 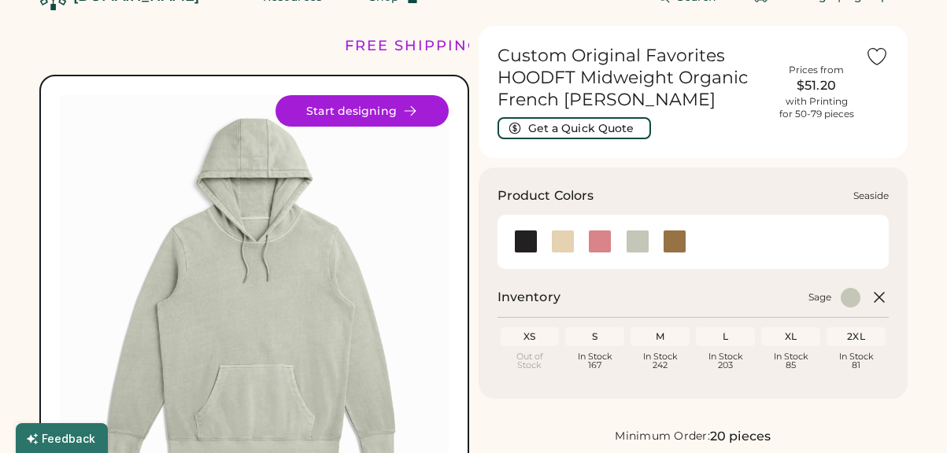 What do you see at coordinates (819, 297) in the screenshot?
I see `div: Sage` at bounding box center [819, 297].